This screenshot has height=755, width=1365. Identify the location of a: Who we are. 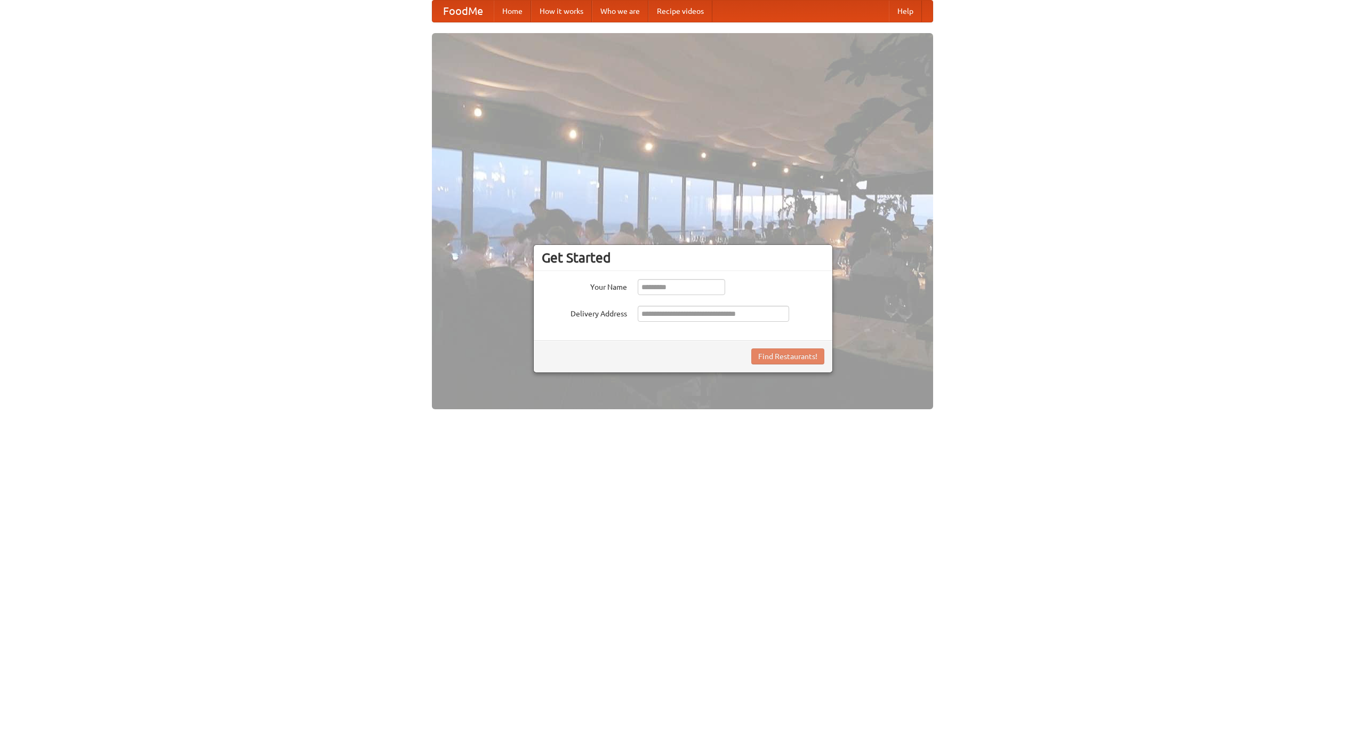
(620, 11).